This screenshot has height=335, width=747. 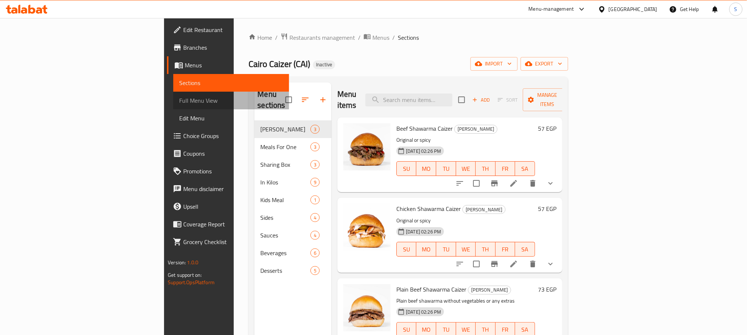 What do you see at coordinates (494, 64) in the screenshot?
I see `span: import` at bounding box center [494, 64].